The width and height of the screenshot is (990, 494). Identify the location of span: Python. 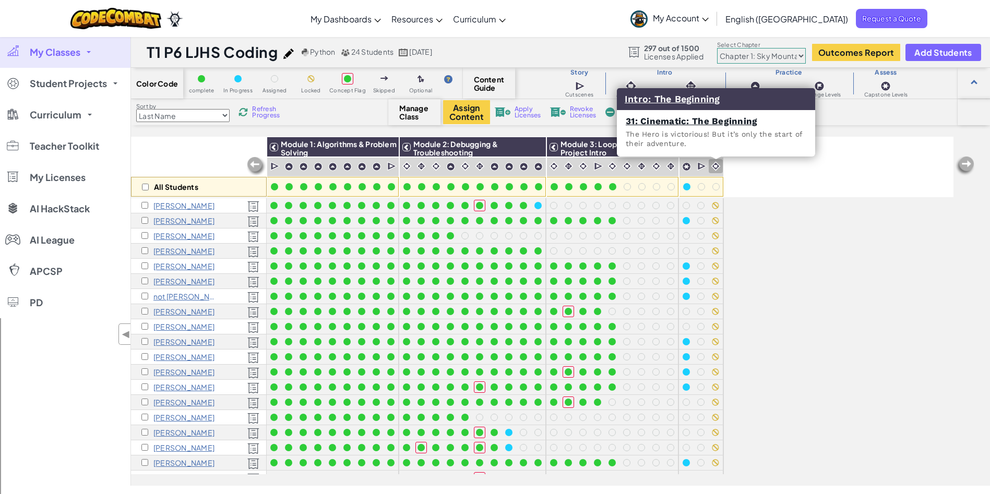
(322, 52).